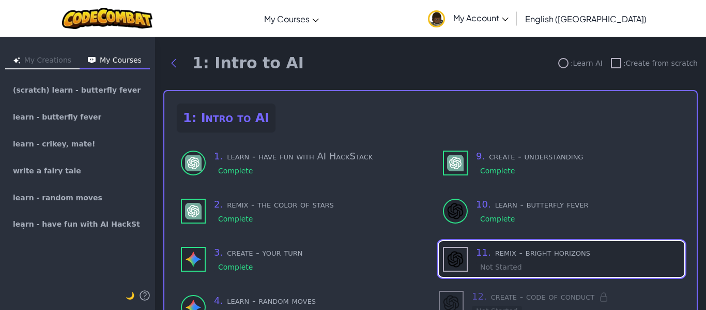 This screenshot has width=706, height=310. I want to click on a: My Courses, so click(292, 19).